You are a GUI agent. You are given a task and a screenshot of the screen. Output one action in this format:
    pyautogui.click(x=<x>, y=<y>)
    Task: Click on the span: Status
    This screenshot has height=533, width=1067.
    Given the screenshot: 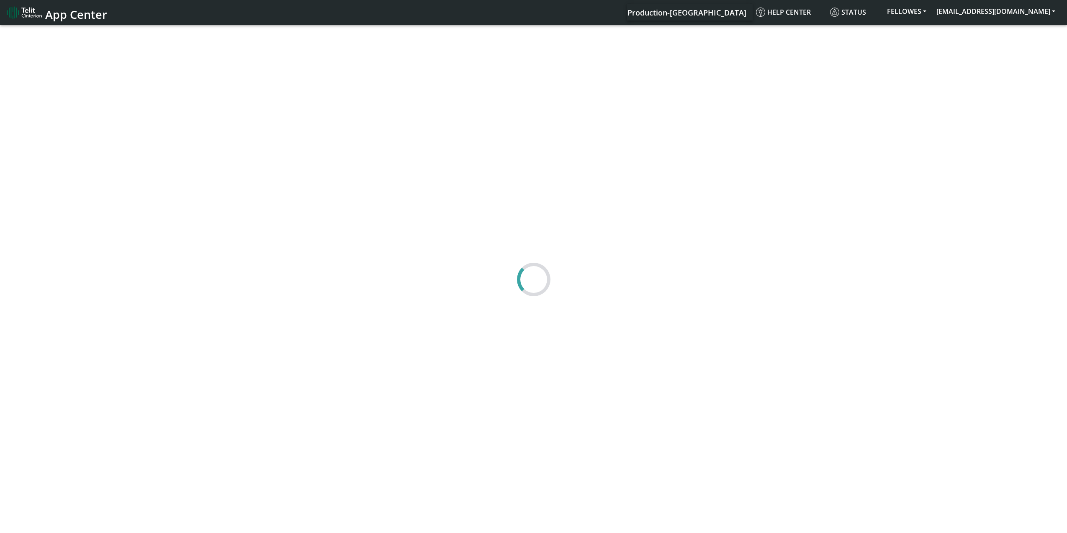 What is the action you would take?
    pyautogui.click(x=848, y=12)
    